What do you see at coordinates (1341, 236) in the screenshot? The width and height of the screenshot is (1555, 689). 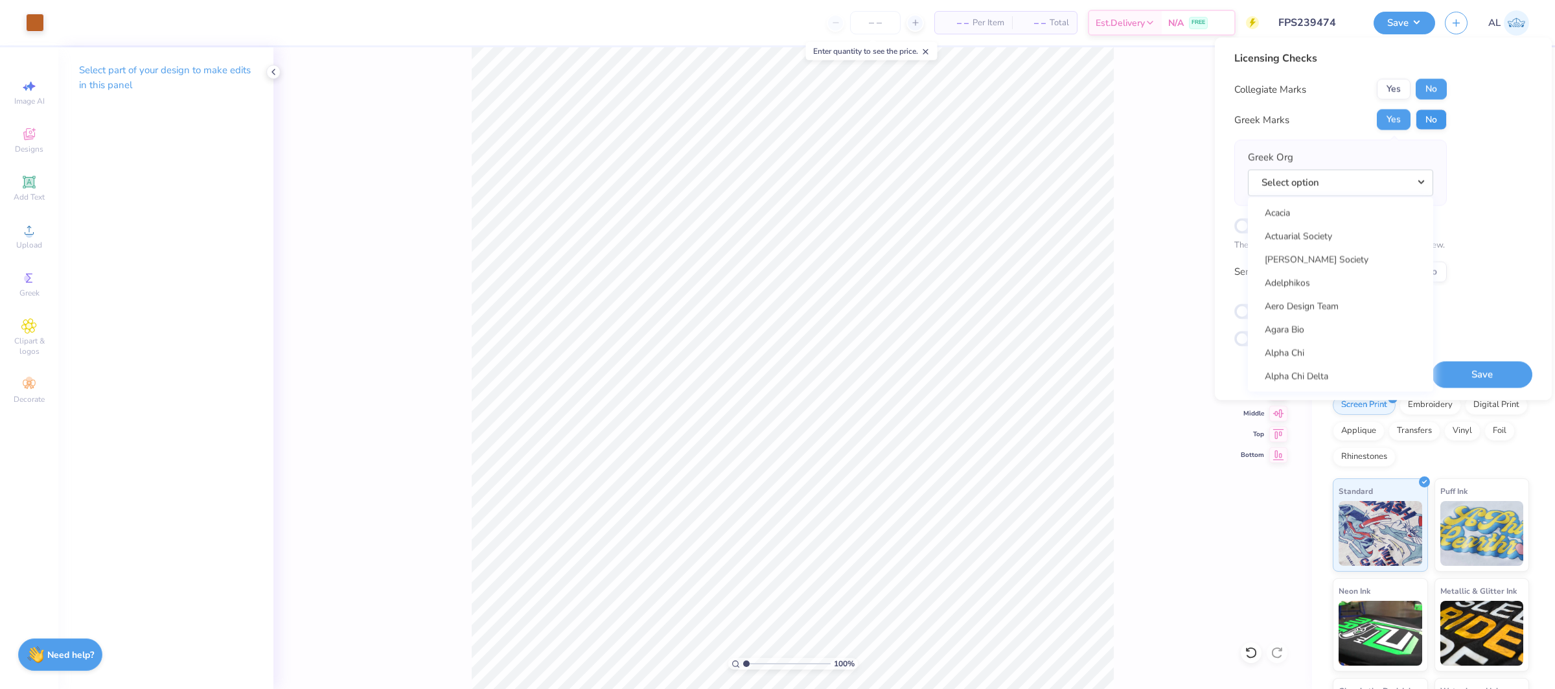 I see `a: Actuarial Society` at bounding box center [1341, 236].